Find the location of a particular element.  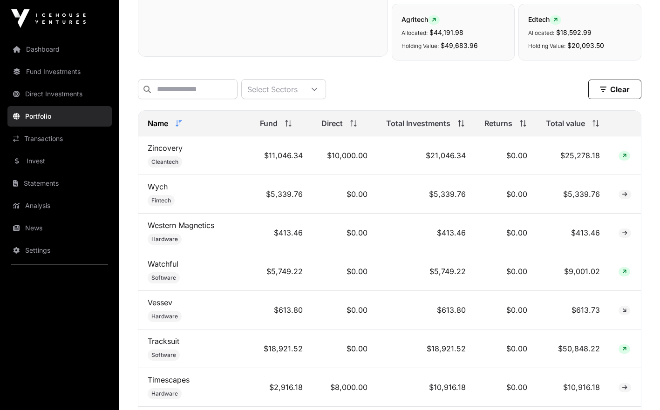

span: Total Investments is located at coordinates (418, 123).